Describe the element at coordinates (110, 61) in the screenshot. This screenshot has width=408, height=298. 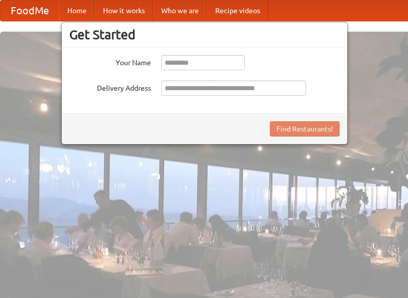
I see `label: Your Name` at that location.